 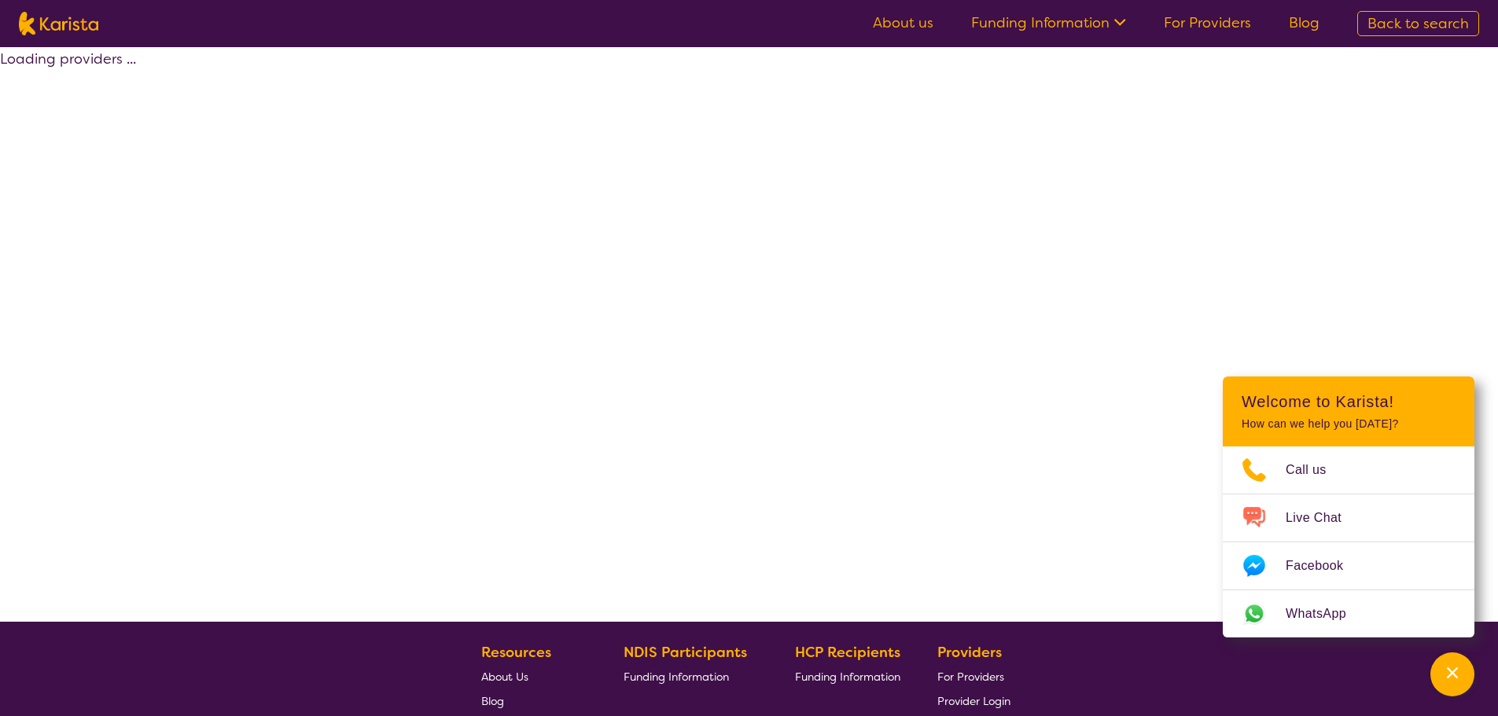 What do you see at coordinates (492, 701) in the screenshot?
I see `span: Blog` at bounding box center [492, 701].